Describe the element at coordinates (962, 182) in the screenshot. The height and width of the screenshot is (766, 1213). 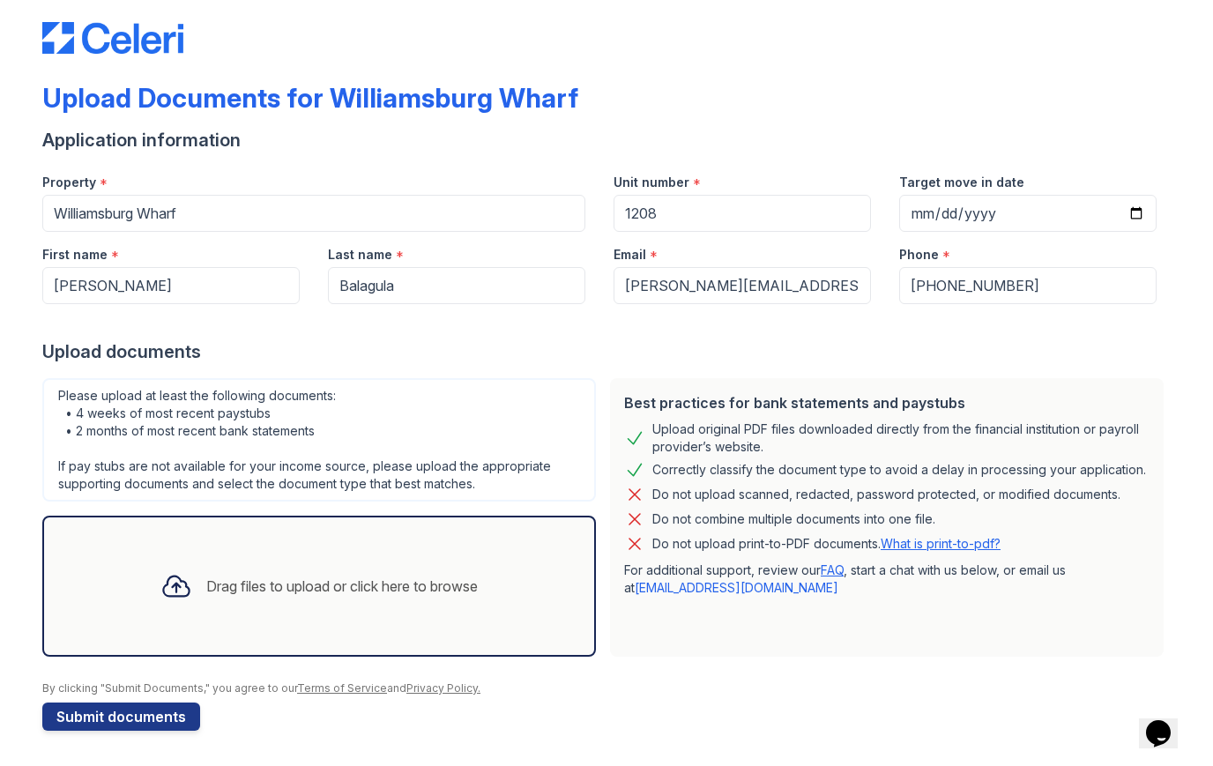
I see `label: Target move in date` at that location.